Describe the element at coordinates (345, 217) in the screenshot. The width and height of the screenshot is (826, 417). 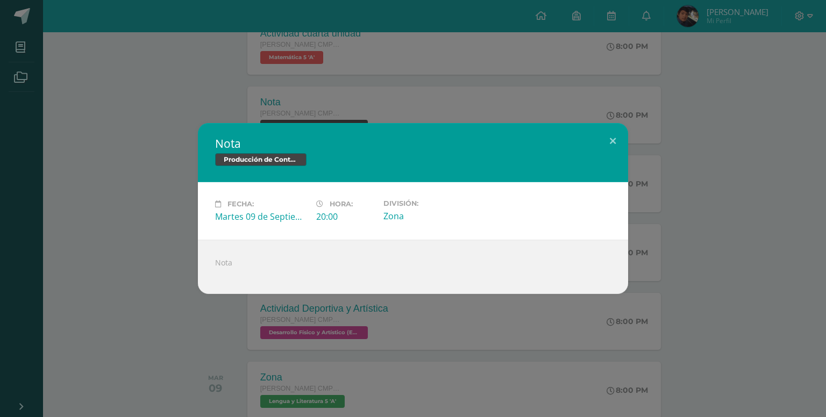
I see `div: 20:00` at that location.